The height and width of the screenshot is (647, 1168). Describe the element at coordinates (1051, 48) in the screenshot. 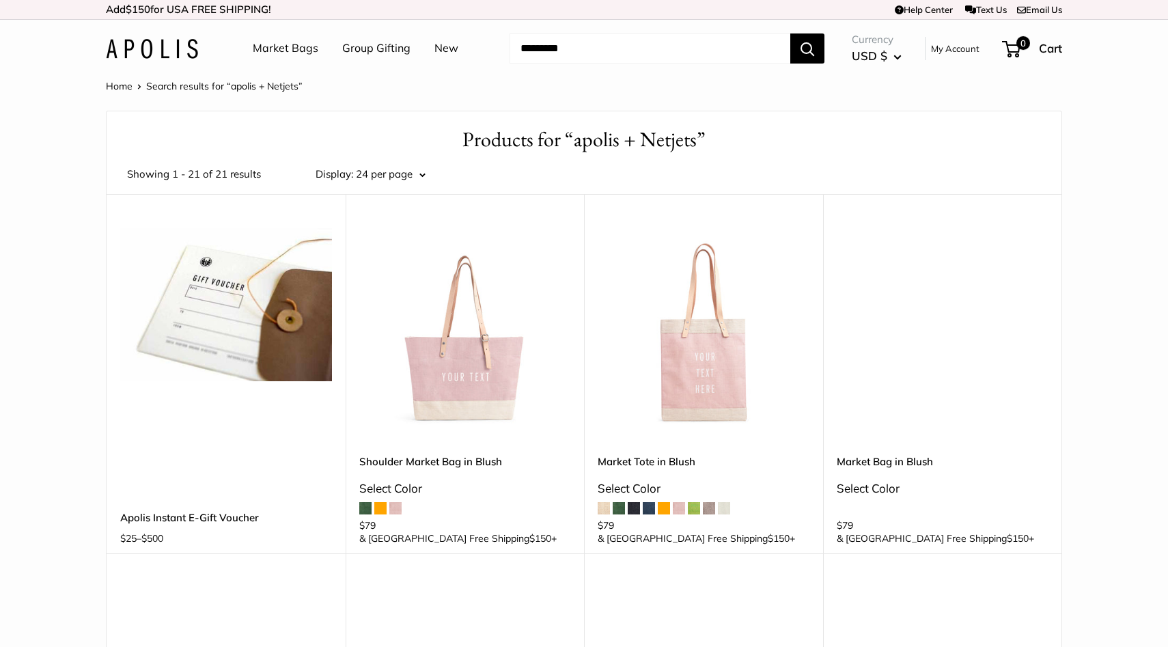

I see `span: Cart` at that location.